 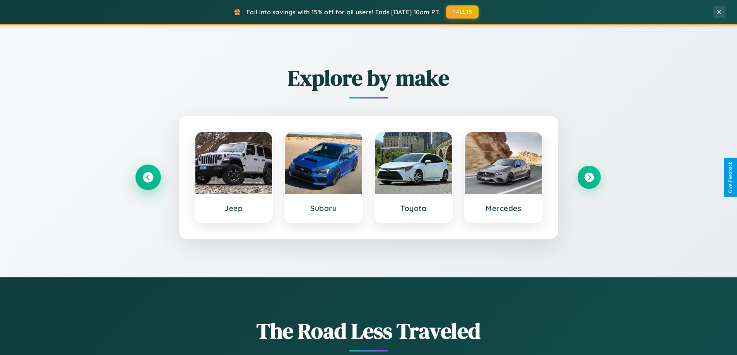 What do you see at coordinates (462, 12) in the screenshot?
I see `button: FALL15` at bounding box center [462, 12].